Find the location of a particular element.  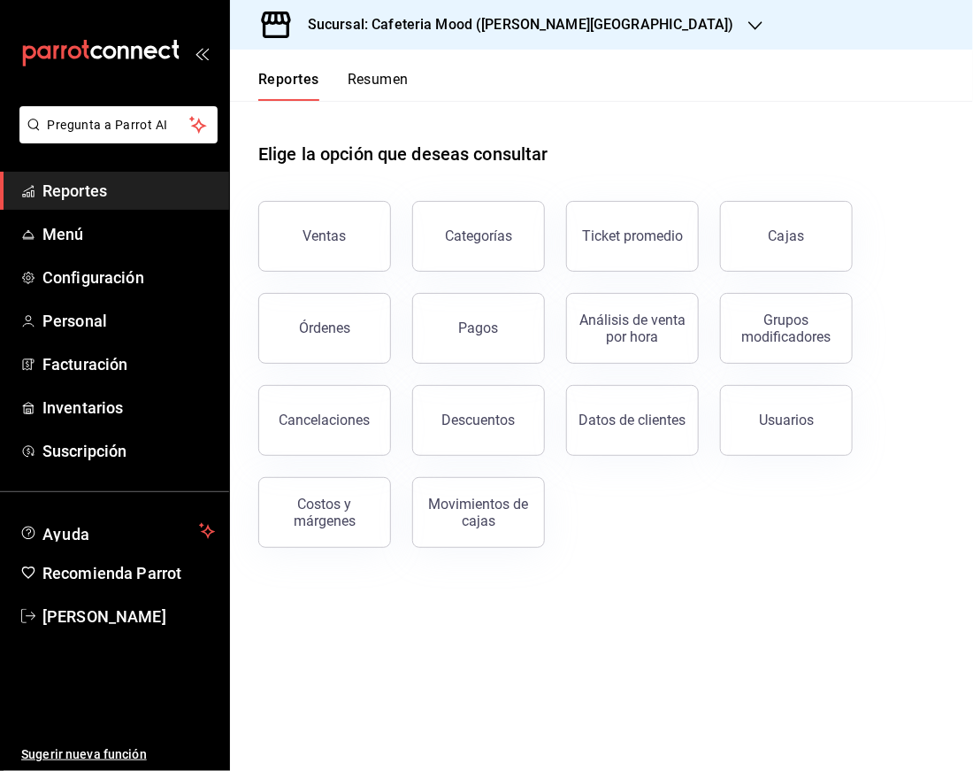

button: Usuarios is located at coordinates (787, 420).